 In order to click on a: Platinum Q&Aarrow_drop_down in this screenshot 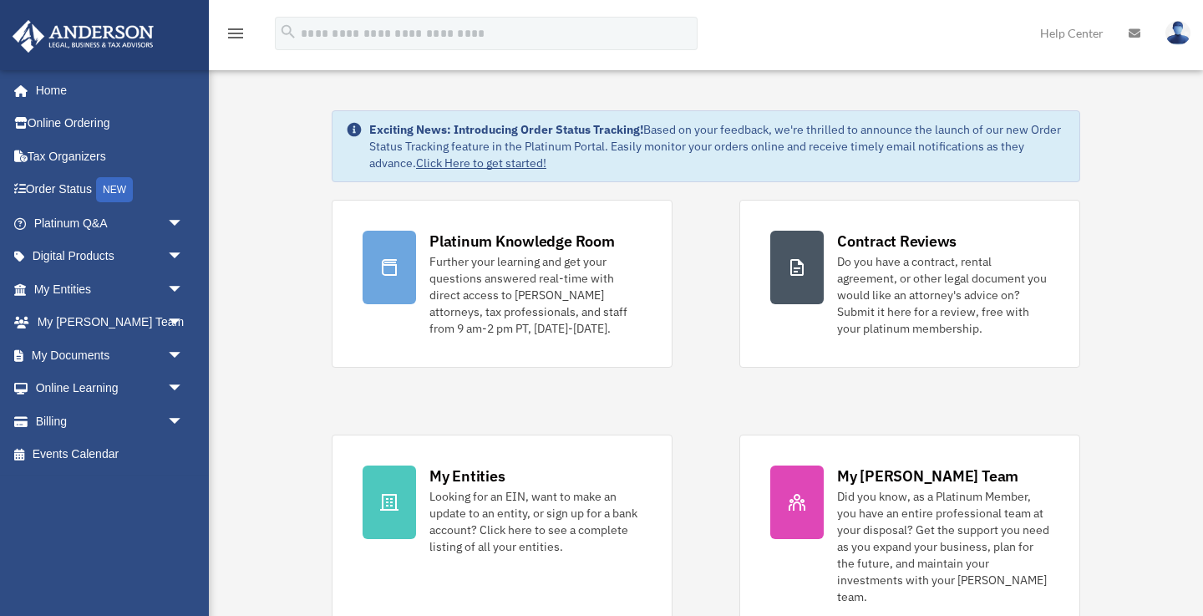, I will do `click(110, 223)`.